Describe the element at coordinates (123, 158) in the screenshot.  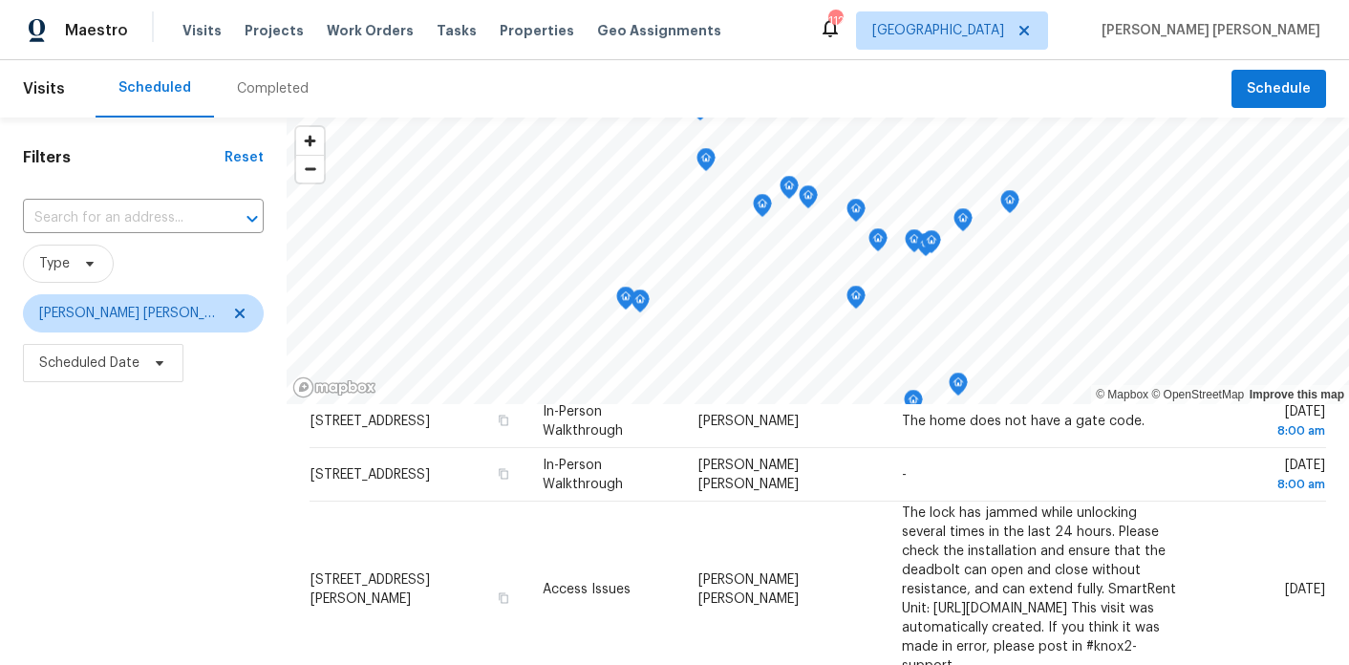
I see `h1: Filters` at that location.